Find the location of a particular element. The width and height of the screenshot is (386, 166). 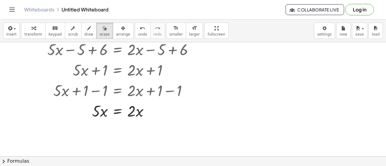

button: draw is located at coordinates (89, 31).